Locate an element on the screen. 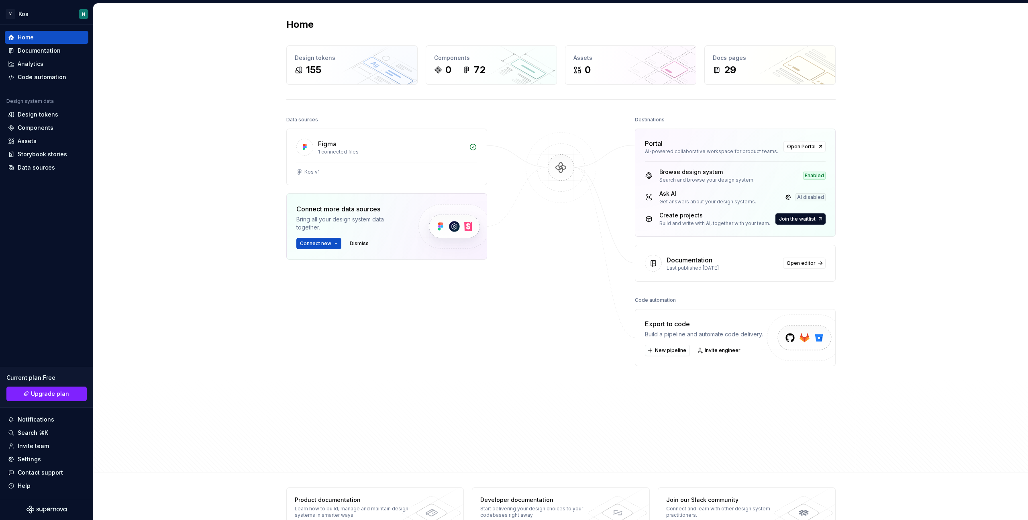  div: Build and write with AI, together with your team. is located at coordinates (715, 223).